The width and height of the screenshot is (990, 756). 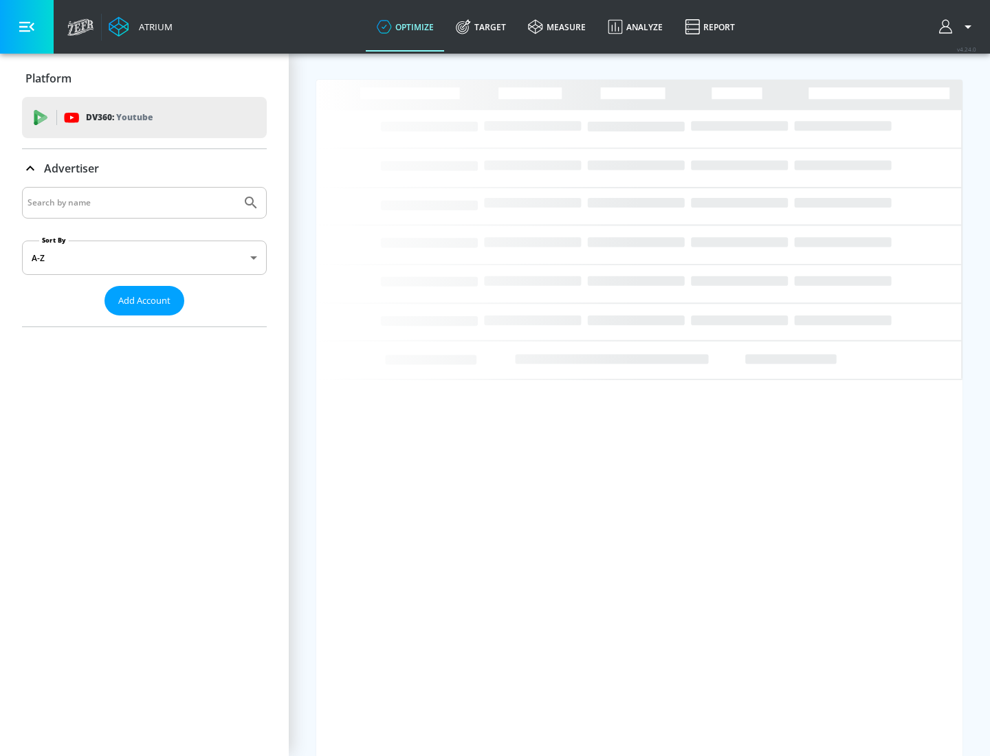 What do you see at coordinates (119, 118) in the screenshot?
I see `p: DV360:` at bounding box center [119, 118].